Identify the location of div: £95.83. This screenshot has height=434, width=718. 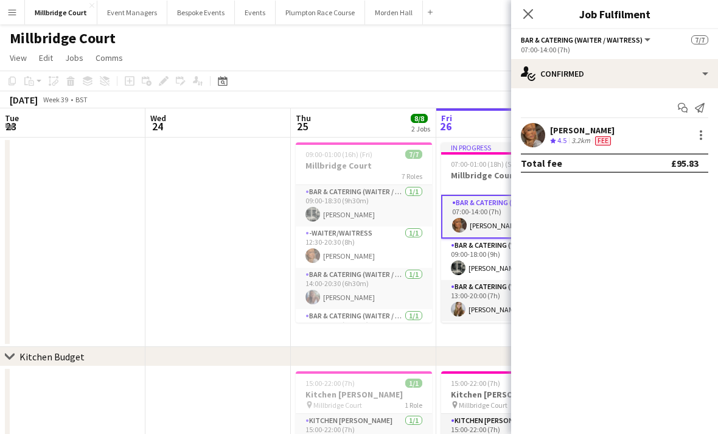
(685, 163).